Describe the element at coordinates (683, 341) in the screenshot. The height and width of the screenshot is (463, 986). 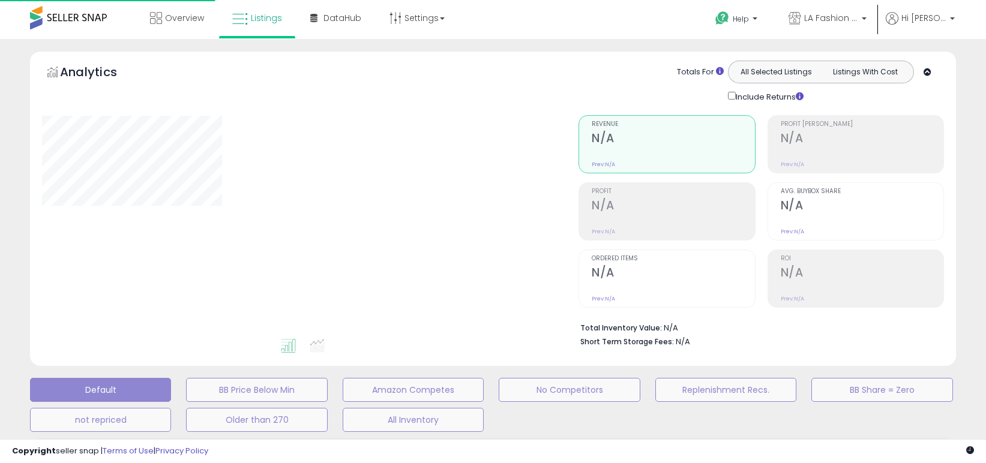
I see `span: N/A` at that location.